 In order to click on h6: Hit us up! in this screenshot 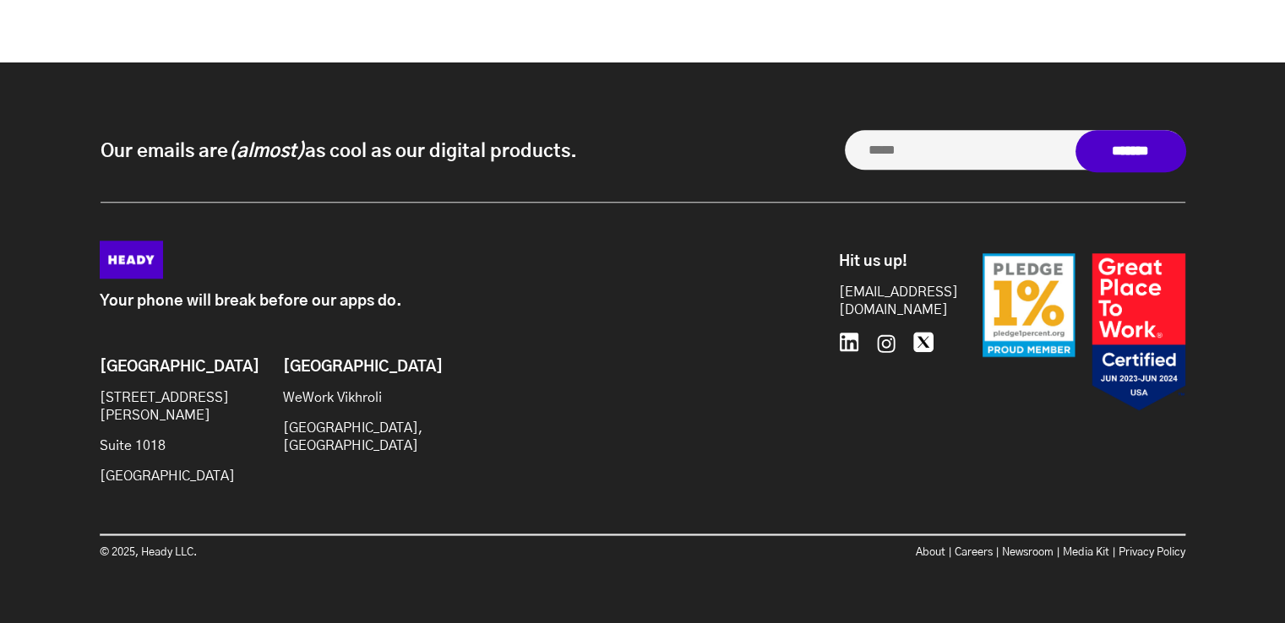, I will do `click(890, 263)`.